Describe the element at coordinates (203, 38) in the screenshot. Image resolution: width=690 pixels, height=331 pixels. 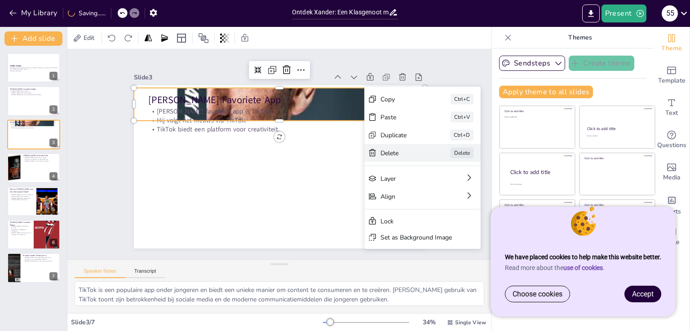
I see `span: Position` at that location.